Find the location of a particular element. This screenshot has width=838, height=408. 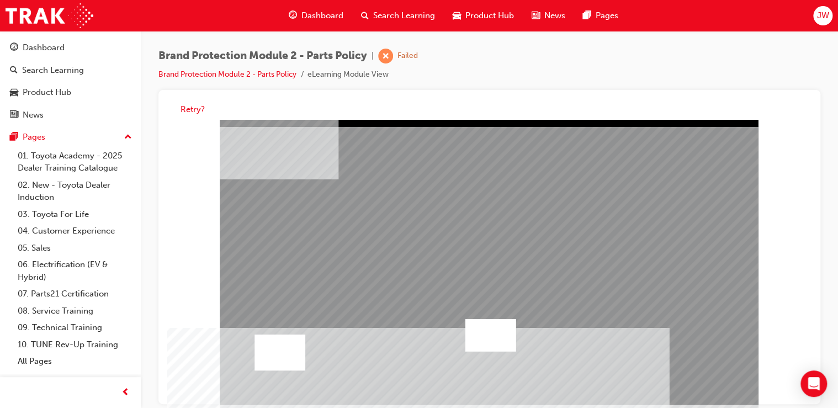

span: Product Hub is located at coordinates (490, 15).